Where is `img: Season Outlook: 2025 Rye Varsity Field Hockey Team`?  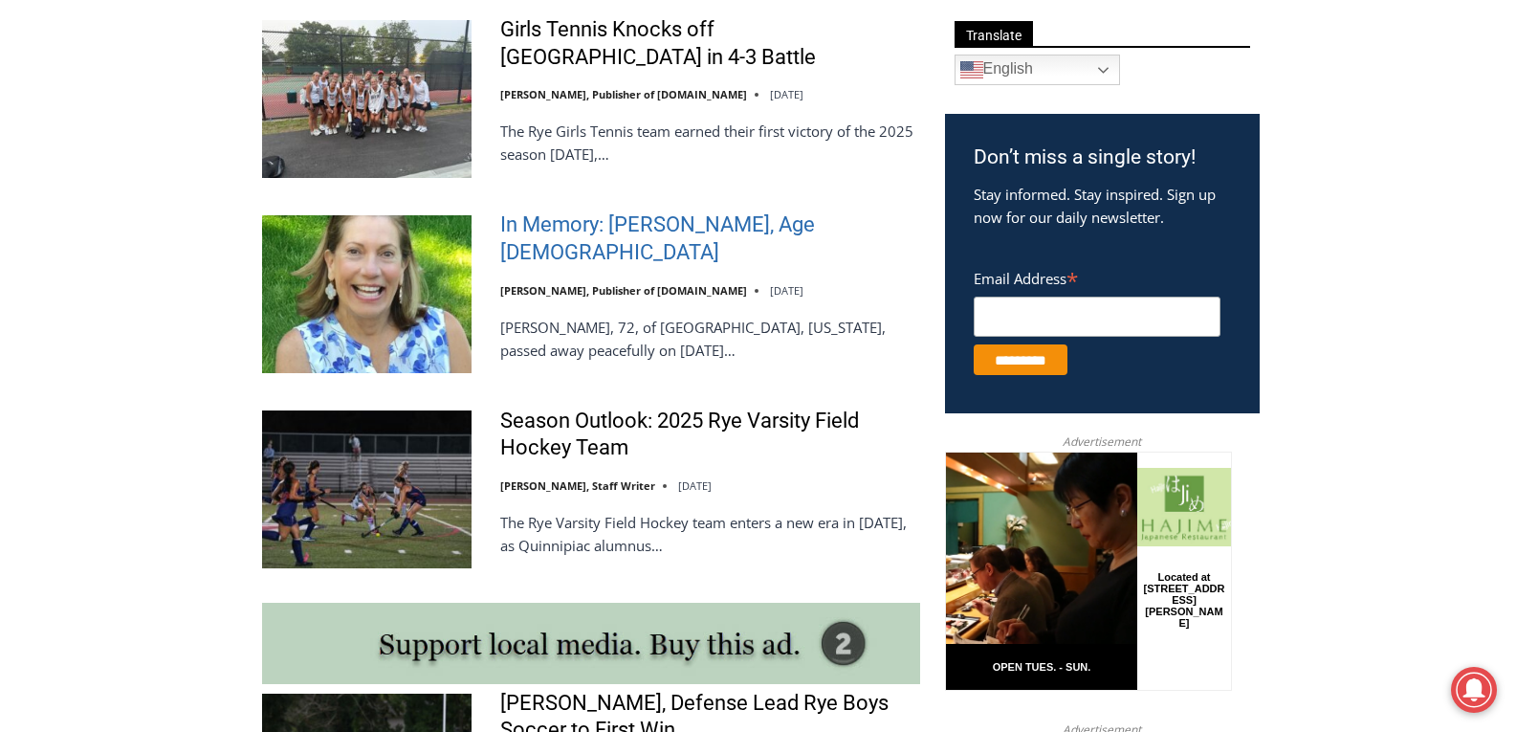
img: Season Outlook: 2025 Rye Varsity Field Hockey Team is located at coordinates (366, 489).